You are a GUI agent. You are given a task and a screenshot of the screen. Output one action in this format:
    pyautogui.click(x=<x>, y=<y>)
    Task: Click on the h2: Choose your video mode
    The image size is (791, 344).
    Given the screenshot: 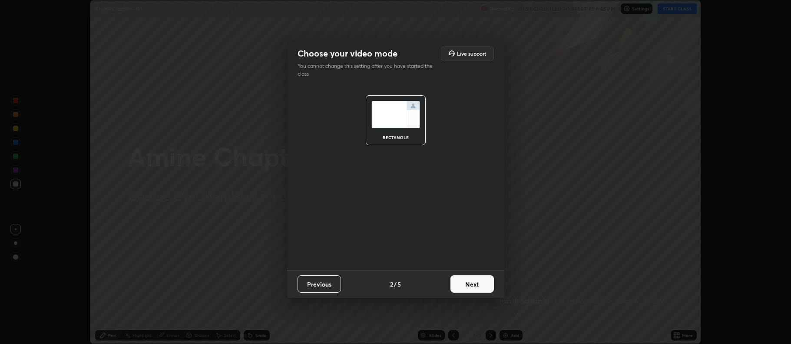 What is the action you would take?
    pyautogui.click(x=347, y=53)
    